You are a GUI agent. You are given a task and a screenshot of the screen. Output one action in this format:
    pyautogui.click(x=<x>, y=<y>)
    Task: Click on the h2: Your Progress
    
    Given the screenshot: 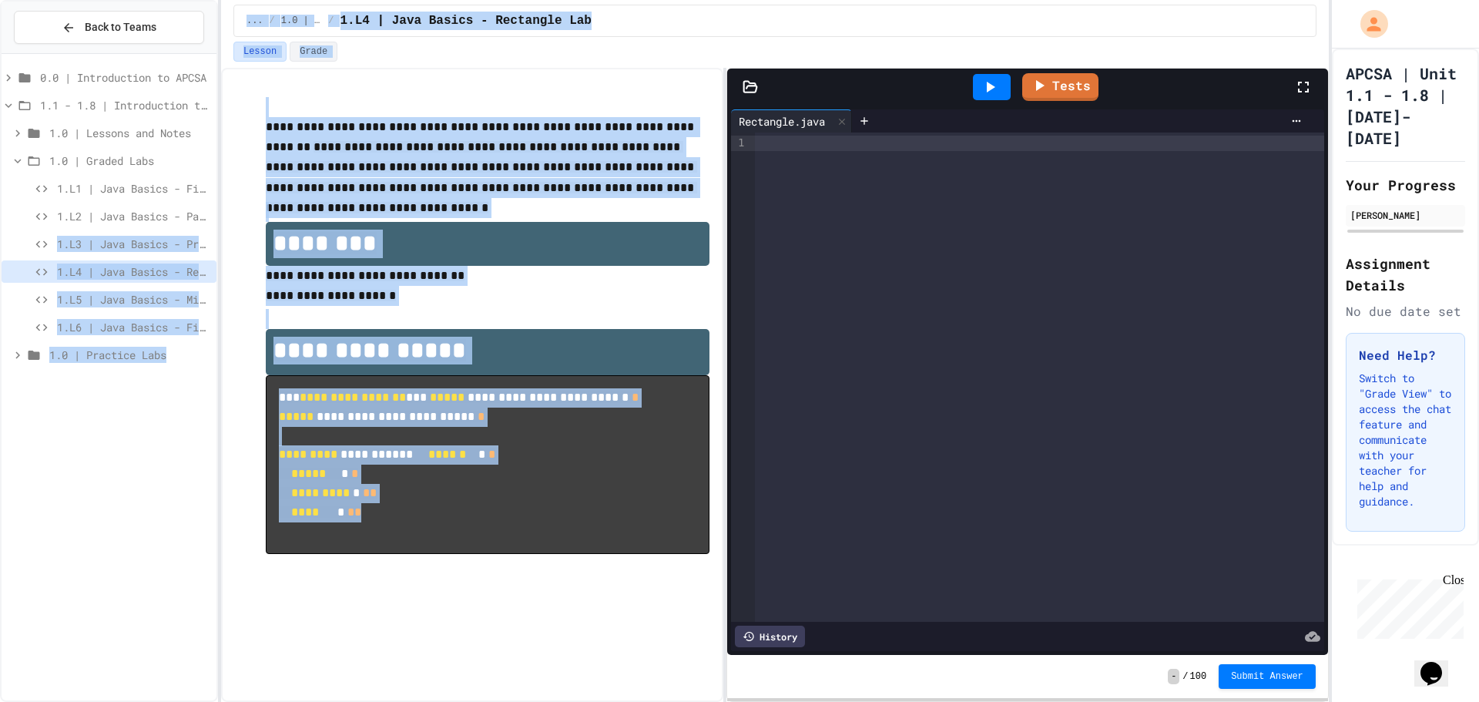 What is the action you would take?
    pyautogui.click(x=1405, y=185)
    